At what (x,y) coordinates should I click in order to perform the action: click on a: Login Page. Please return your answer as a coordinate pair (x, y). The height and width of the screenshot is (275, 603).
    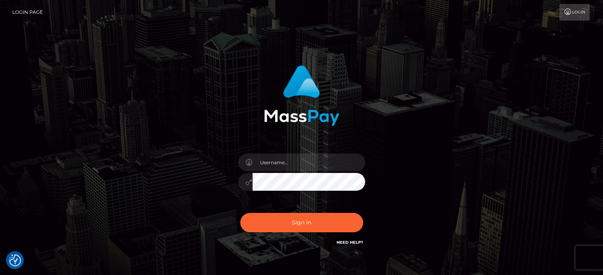
    Looking at the image, I should click on (27, 12).